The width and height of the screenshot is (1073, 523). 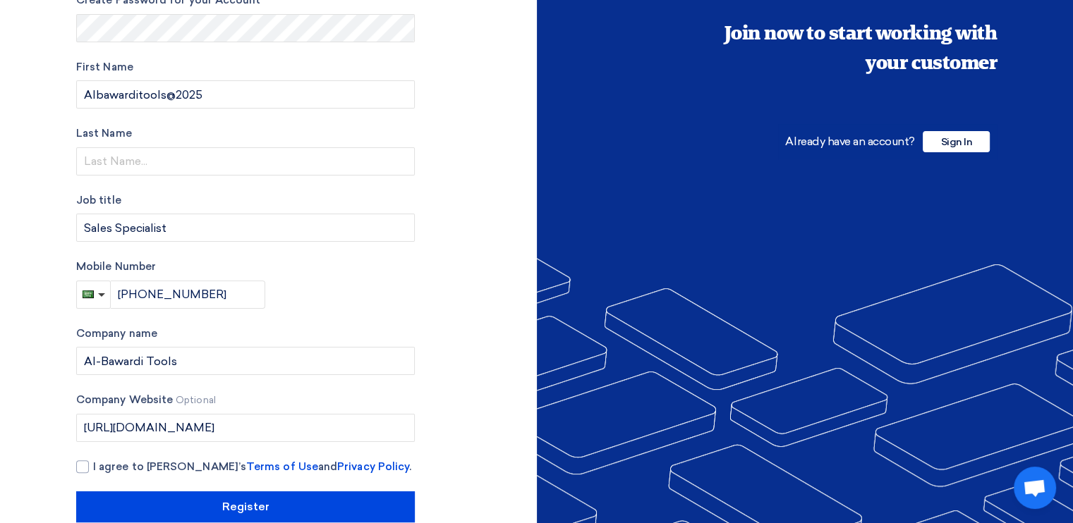 What do you see at coordinates (1035, 488) in the screenshot?
I see `a: Open chat` at bounding box center [1035, 488].